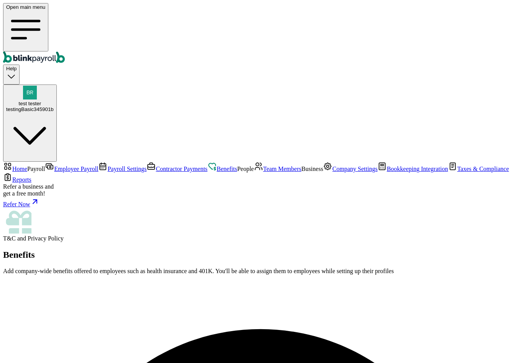  Describe the element at coordinates (33, 238) in the screenshot. I see `span: and` at that location.